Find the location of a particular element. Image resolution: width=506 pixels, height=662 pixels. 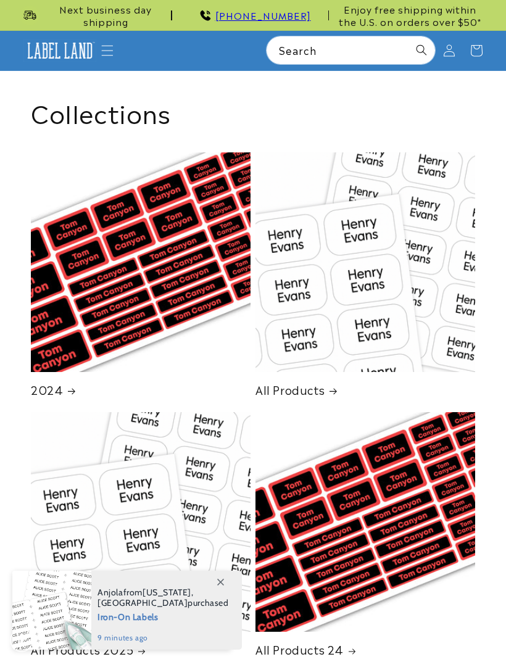

a: All Products 24 is located at coordinates (365, 649).